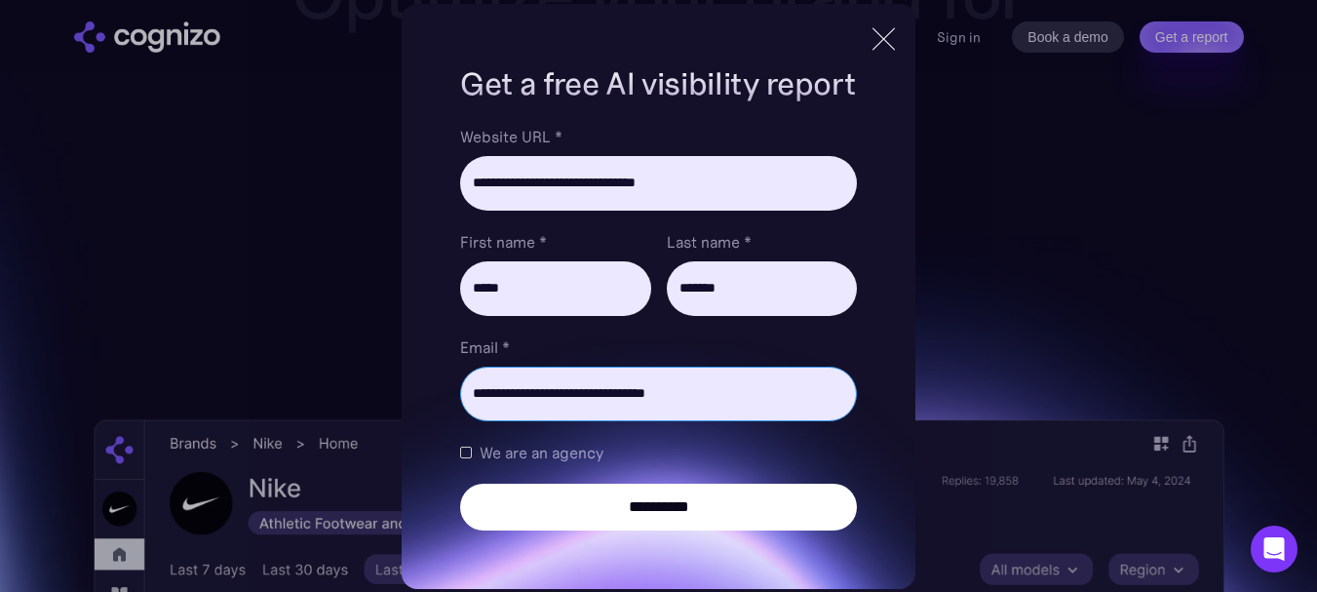 This screenshot has width=1317, height=592. What do you see at coordinates (555, 242) in the screenshot?
I see `label: First name *` at bounding box center [555, 242].